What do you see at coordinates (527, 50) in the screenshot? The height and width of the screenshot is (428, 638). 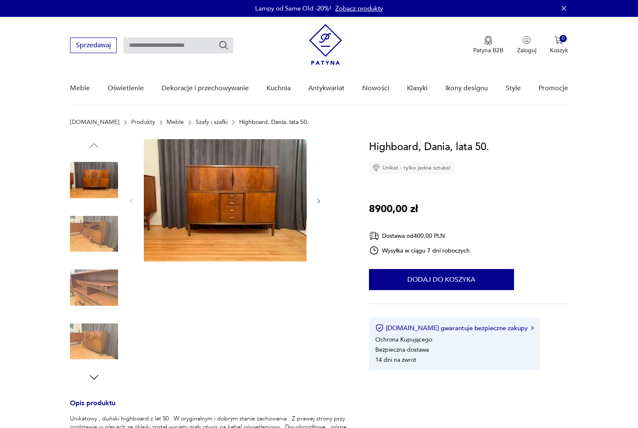 I see `p: Zaloguj` at bounding box center [527, 50].